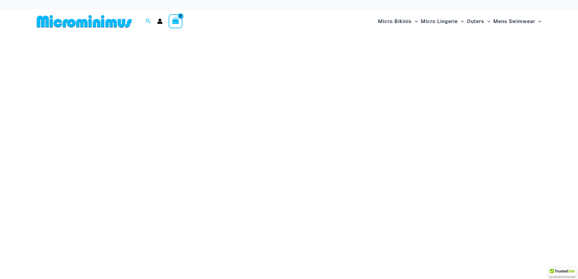 The image size is (578, 279). Describe the element at coordinates (398, 21) in the screenshot. I see `a: Micro BikinisMenu ToggleMenu Toggle` at that location.